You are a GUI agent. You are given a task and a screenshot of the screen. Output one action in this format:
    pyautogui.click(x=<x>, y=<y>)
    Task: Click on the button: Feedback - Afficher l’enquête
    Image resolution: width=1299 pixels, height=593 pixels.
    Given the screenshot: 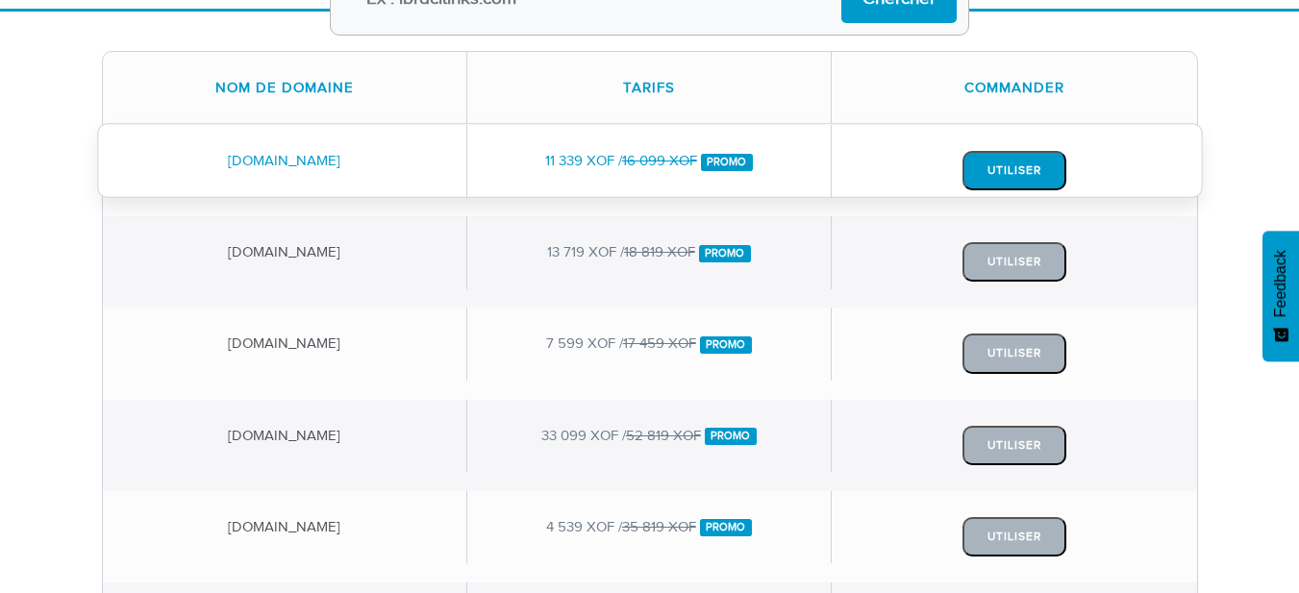 What is the action you would take?
    pyautogui.click(x=1281, y=296)
    